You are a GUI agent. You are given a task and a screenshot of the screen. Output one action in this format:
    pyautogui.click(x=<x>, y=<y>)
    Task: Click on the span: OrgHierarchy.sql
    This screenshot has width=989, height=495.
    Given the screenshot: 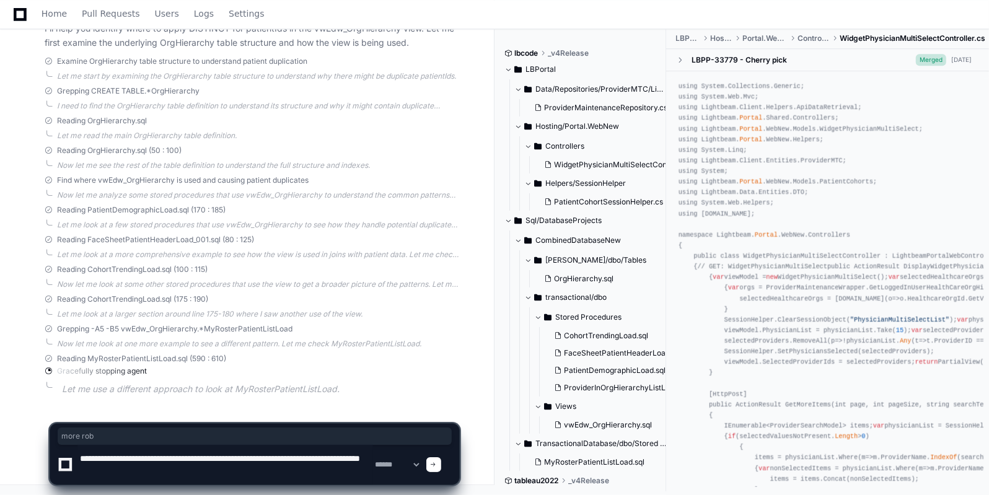 What is the action you would take?
    pyautogui.click(x=584, y=279)
    